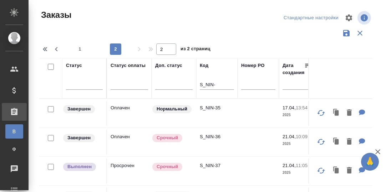 Image resolution: width=386 pixels, height=192 pixels. I want to click on div: Дата создания, so click(293, 69).